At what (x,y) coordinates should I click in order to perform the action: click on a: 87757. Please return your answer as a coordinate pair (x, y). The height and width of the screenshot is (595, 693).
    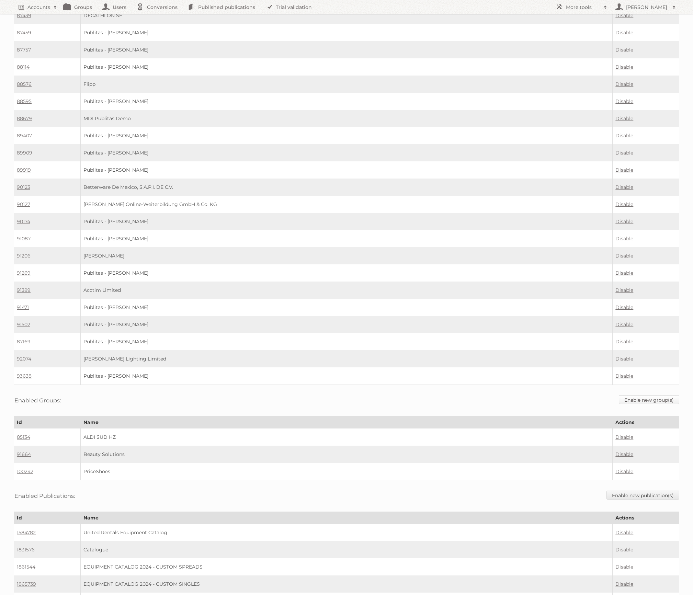
    Looking at the image, I should click on (24, 50).